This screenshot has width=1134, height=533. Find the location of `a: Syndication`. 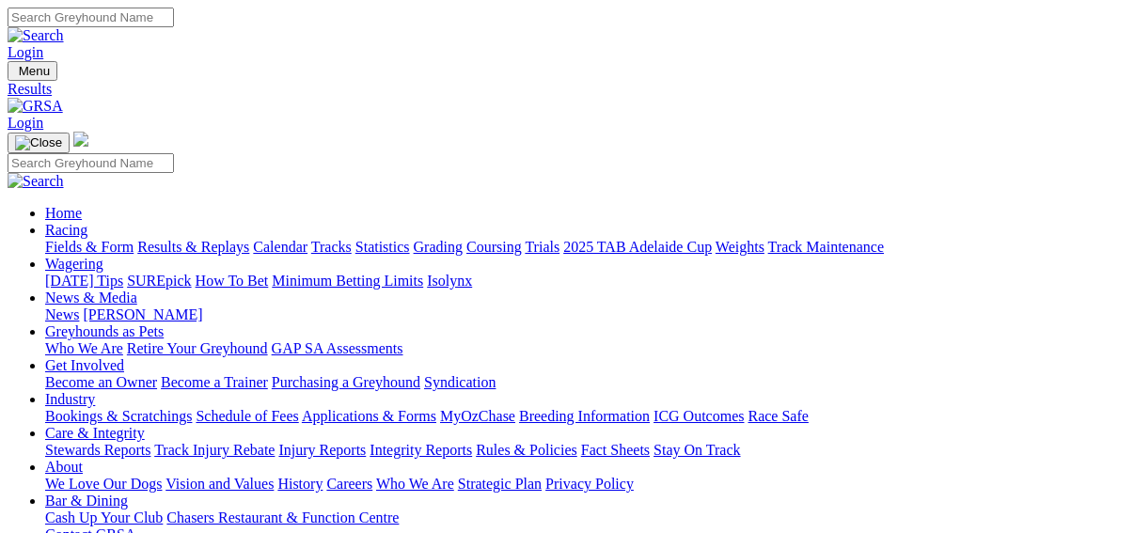

a: Syndication is located at coordinates (460, 382).